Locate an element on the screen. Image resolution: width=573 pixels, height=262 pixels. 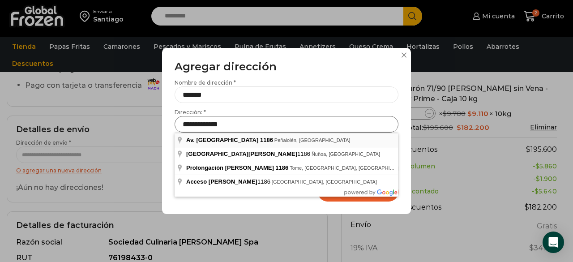
h3: Agregar dirección is located at coordinates (286, 67).